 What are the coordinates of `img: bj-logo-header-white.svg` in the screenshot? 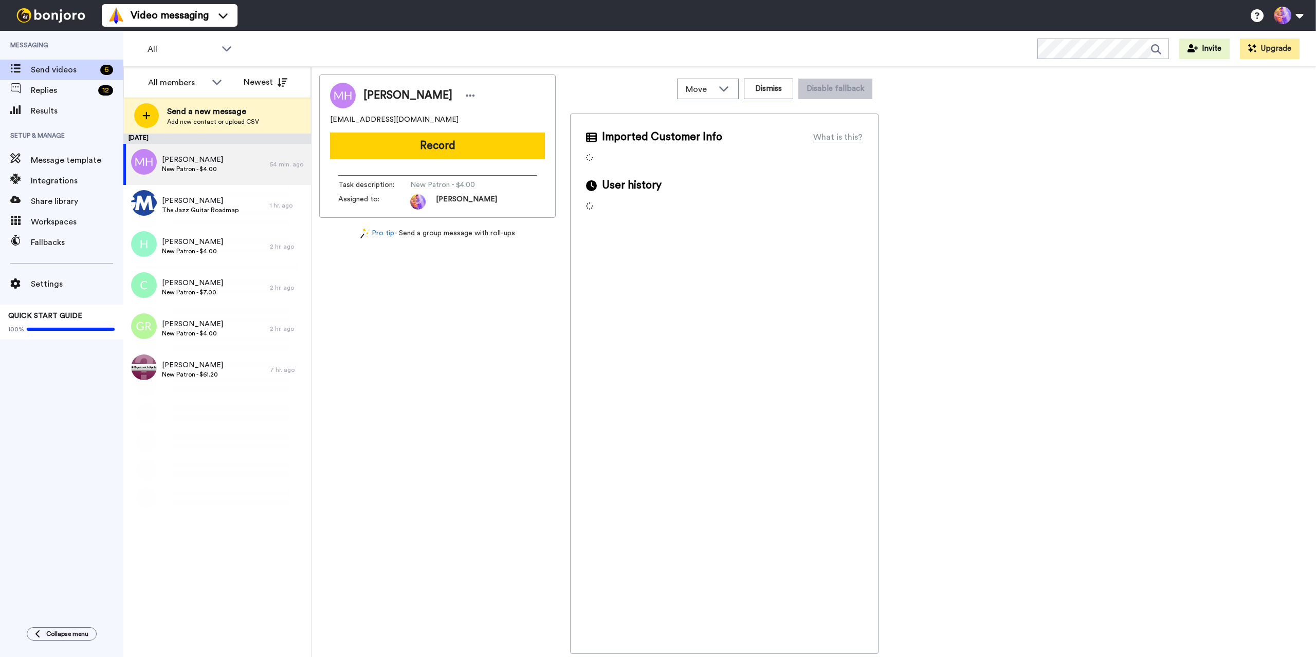 It's located at (51, 15).